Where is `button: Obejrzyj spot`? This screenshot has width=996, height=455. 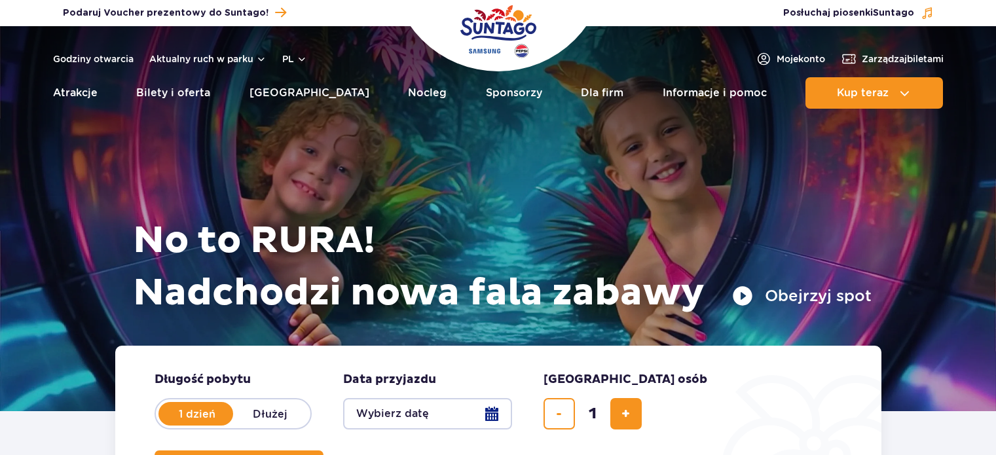
button: Obejrzyj spot is located at coordinates (801, 296).